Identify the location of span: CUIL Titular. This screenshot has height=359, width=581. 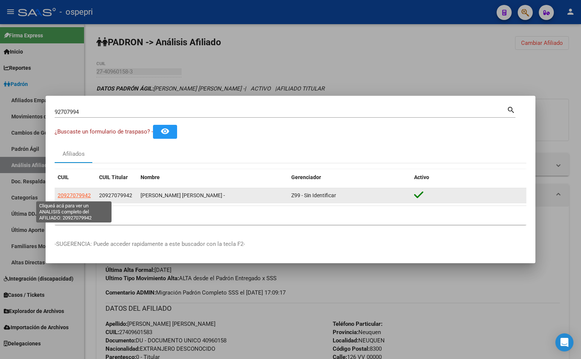
(113, 177).